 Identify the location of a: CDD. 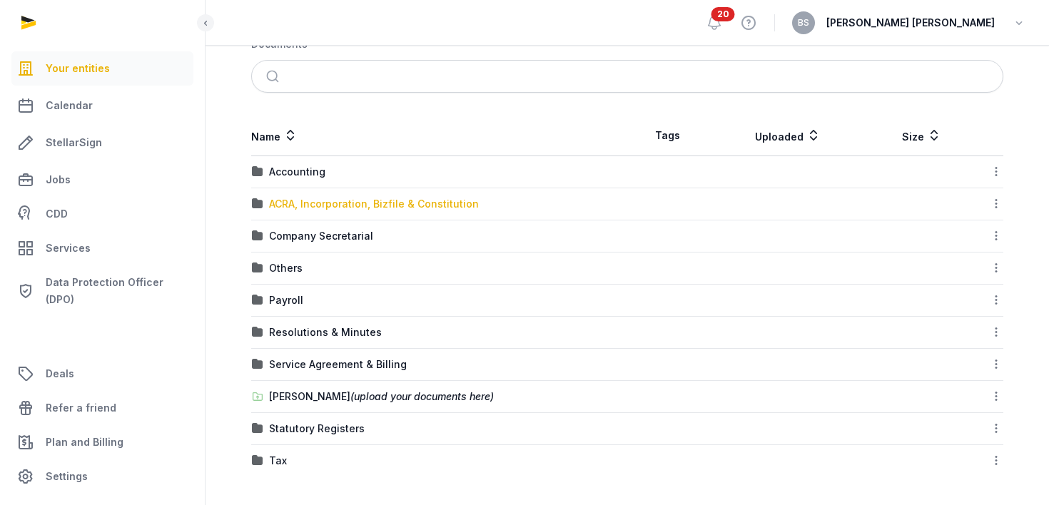
(102, 214).